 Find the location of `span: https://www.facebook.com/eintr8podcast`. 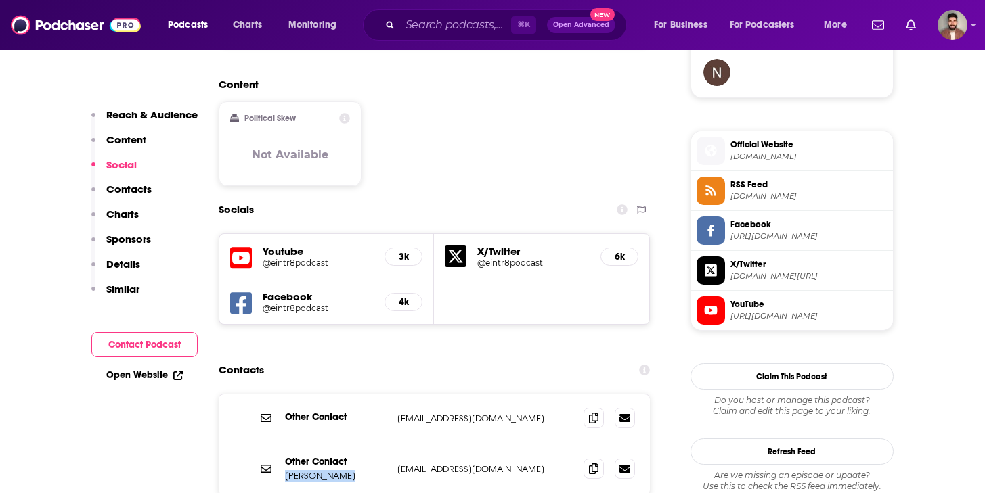

span: https://www.facebook.com/eintr8podcast is located at coordinates (809, 236).